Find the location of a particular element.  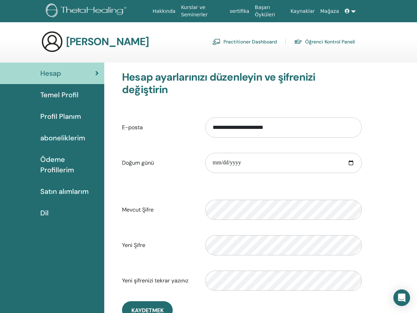

span: aboneliklerim is located at coordinates (62, 138).